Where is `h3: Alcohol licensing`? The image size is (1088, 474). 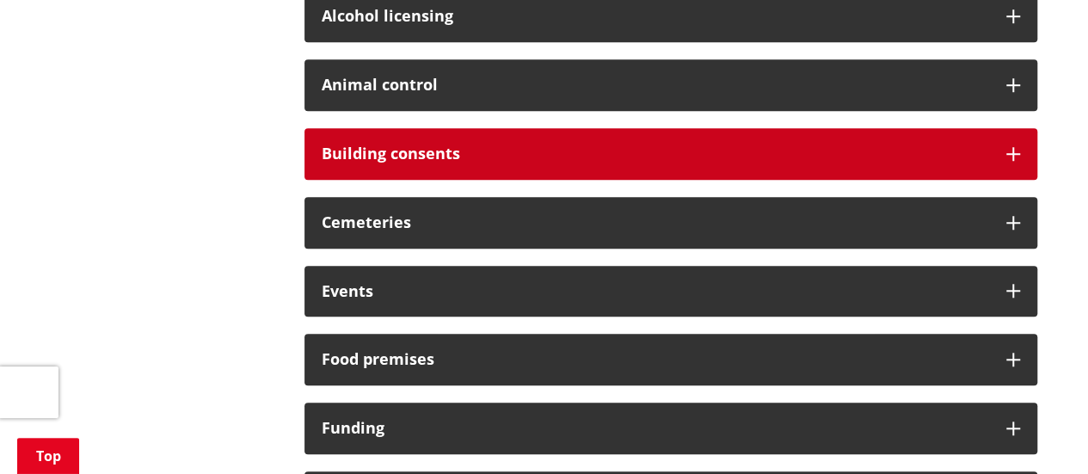 h3: Alcohol licensing is located at coordinates (655, 16).